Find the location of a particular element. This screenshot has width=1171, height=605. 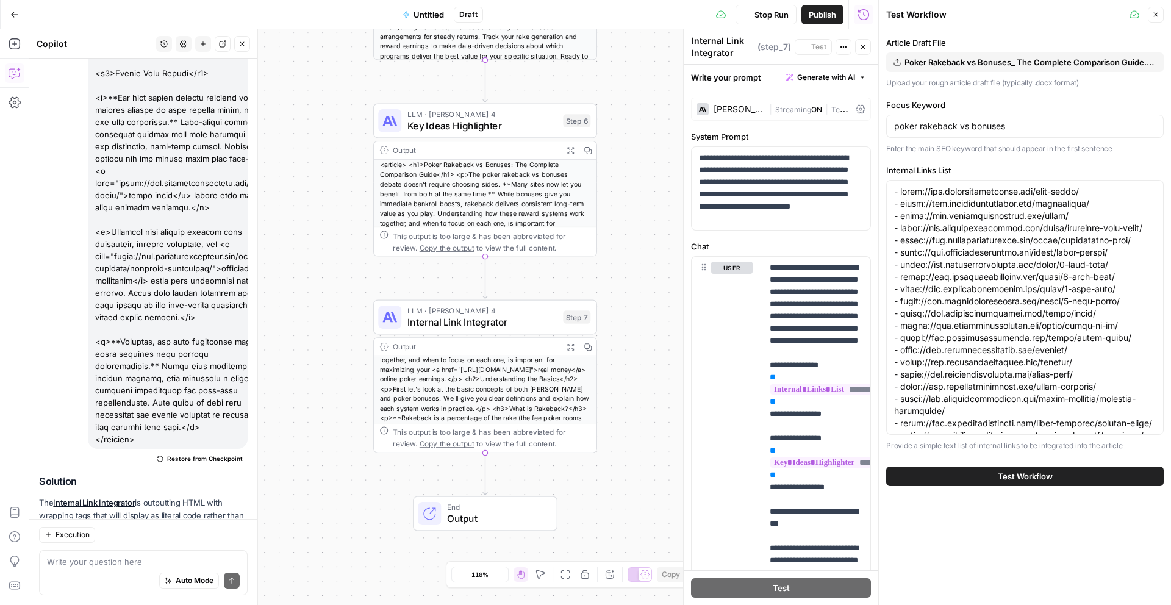

span: Draft is located at coordinates (468, 15).